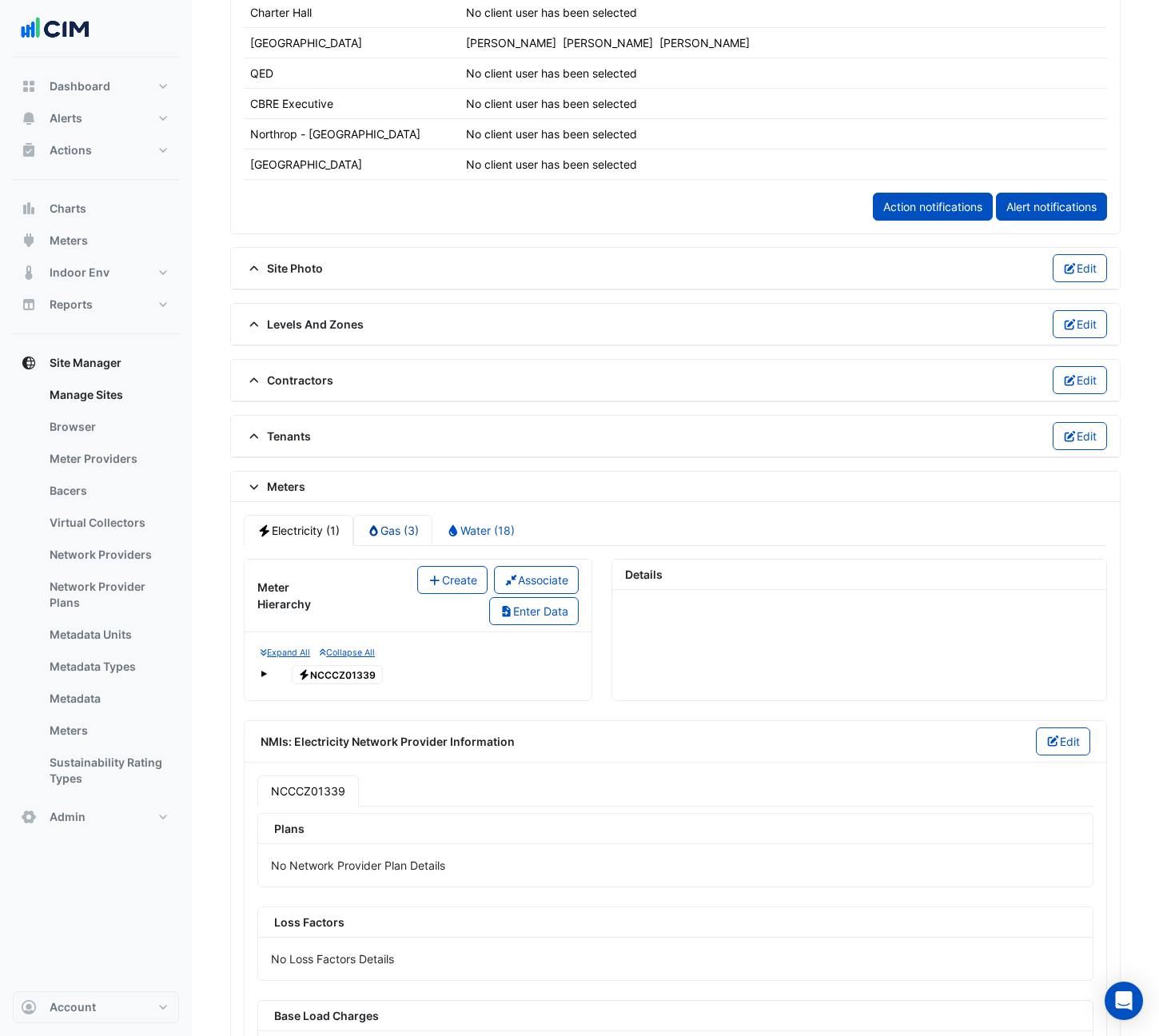 Image resolution: width=1159 pixels, height=1036 pixels. What do you see at coordinates (29, 118) in the screenshot?
I see `app-icon: Alerts` at bounding box center [29, 118].